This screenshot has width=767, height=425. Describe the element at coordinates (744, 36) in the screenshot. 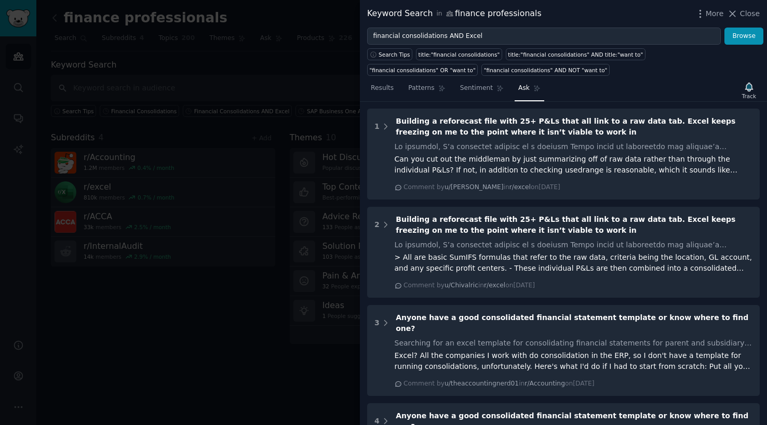

I see `button: Browse` at that location.